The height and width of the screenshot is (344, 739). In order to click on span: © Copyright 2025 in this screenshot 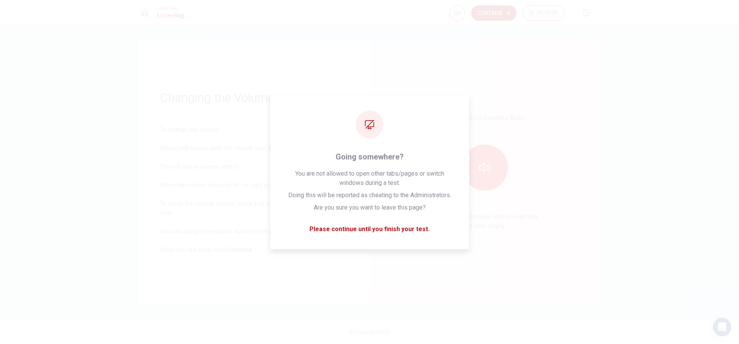, I will do `click(369, 332)`.